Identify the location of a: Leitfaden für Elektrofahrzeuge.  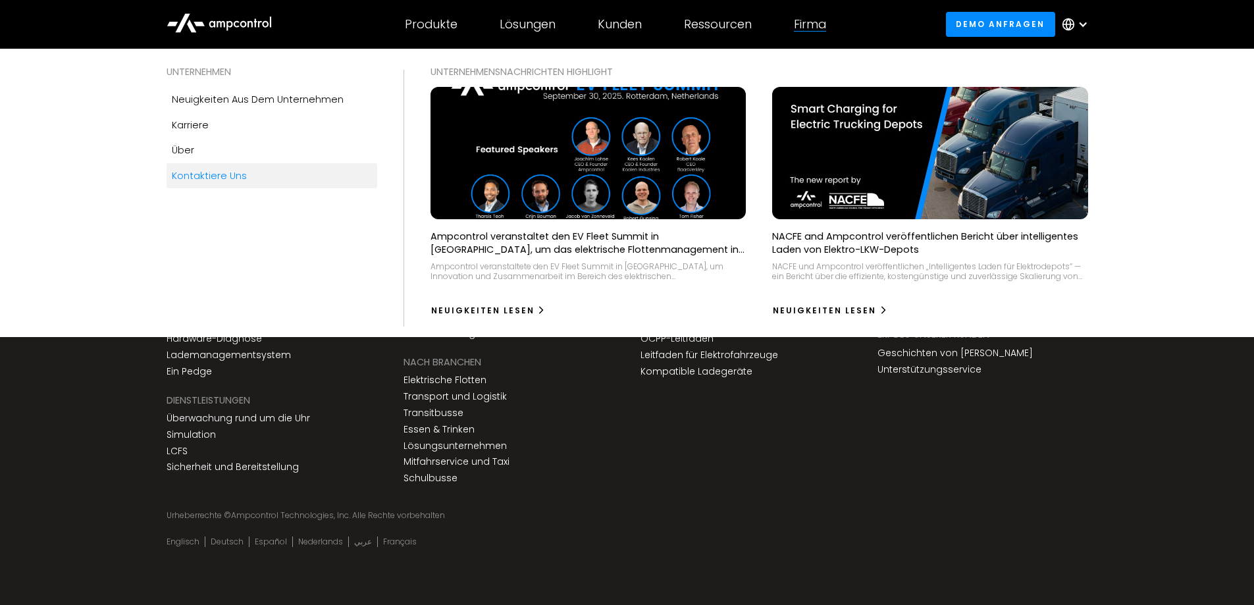
(709, 355).